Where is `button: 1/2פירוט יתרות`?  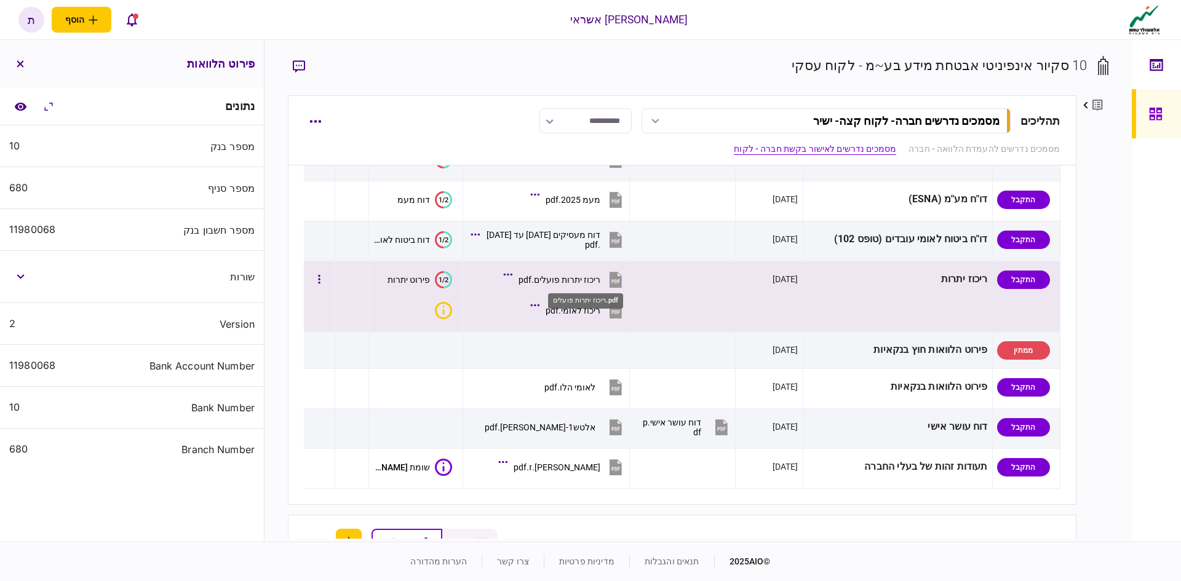
button: 1/2פירוט יתרות is located at coordinates (419, 280).